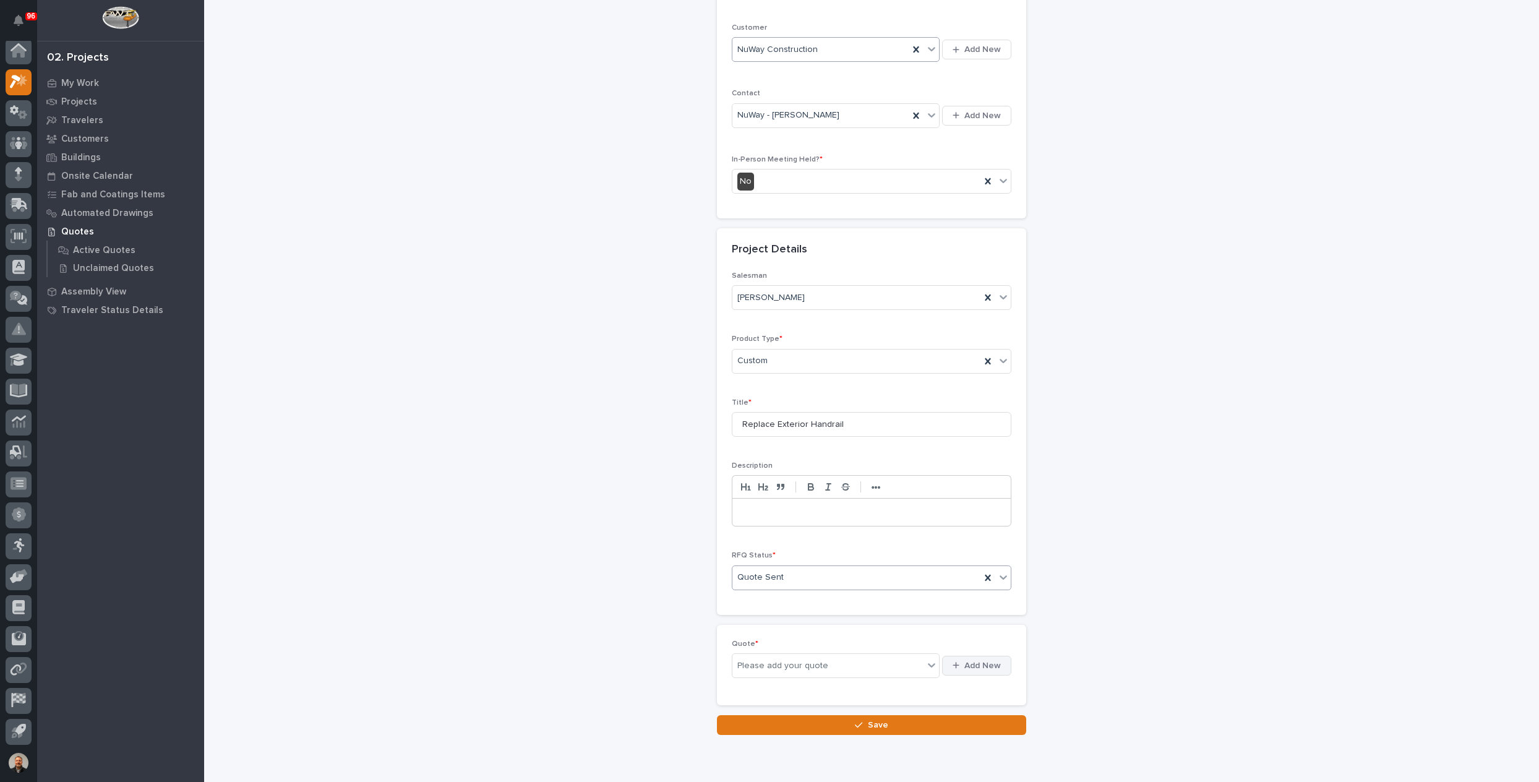  Describe the element at coordinates (749, 28) in the screenshot. I see `span: Customer` at that location.